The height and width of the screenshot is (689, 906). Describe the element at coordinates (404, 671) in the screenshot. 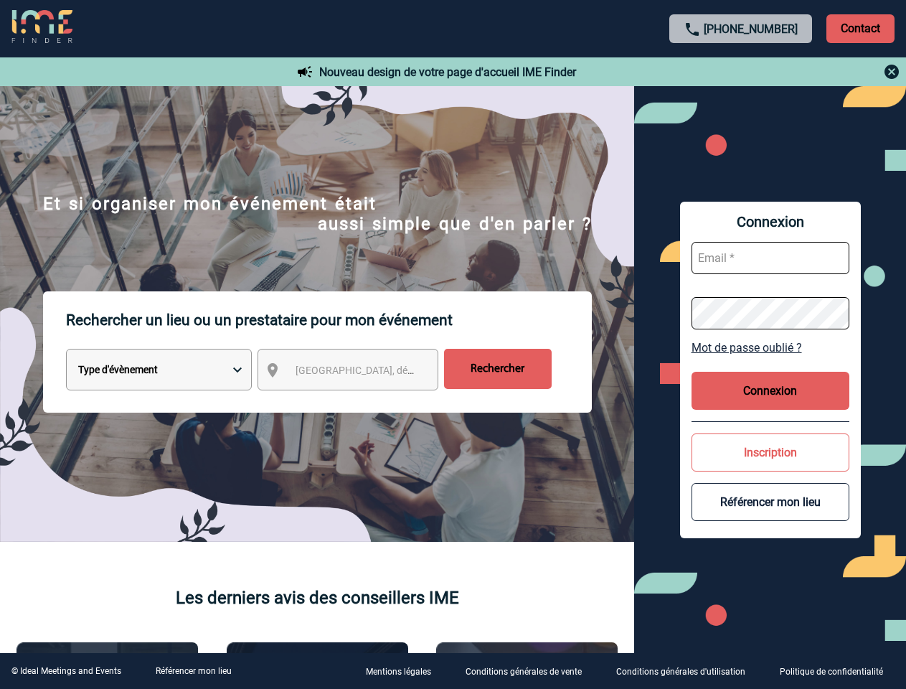

I see `a: Mentions légales` at that location.